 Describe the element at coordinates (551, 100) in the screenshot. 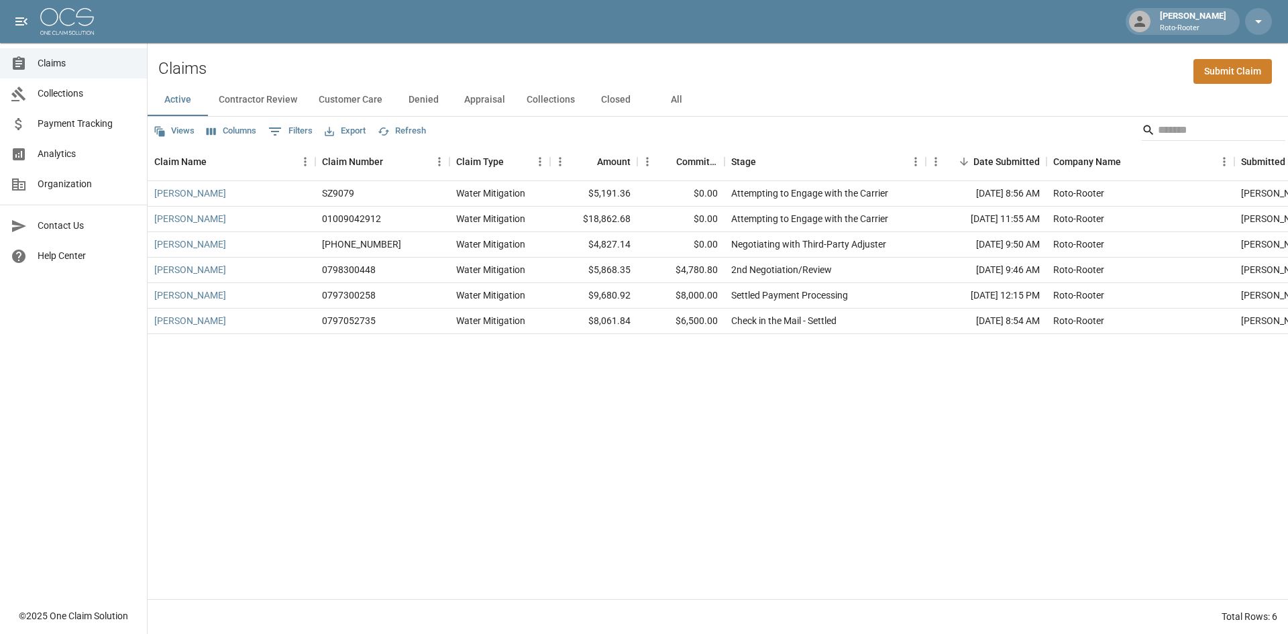

I see `button: Collections` at that location.